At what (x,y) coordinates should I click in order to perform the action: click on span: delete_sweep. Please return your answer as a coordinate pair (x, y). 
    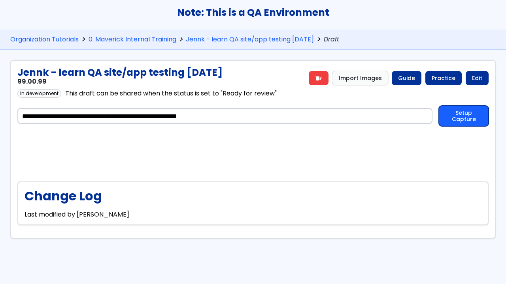
    Looking at the image, I should click on (318, 78).